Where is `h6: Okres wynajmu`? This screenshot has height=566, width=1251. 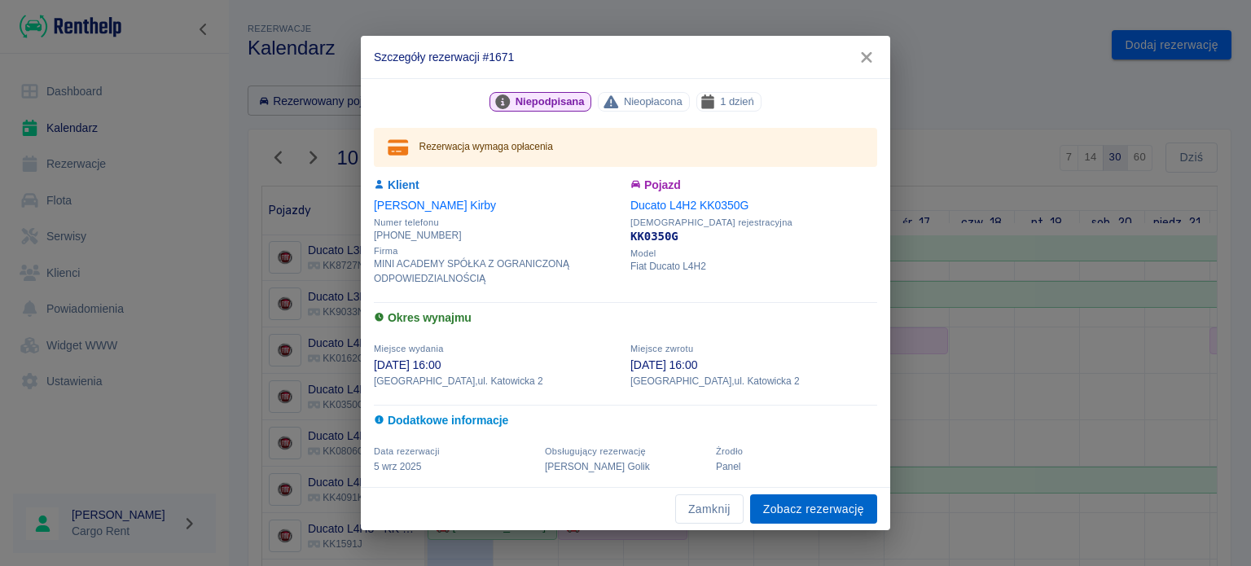 h6: Okres wynajmu is located at coordinates (625, 318).